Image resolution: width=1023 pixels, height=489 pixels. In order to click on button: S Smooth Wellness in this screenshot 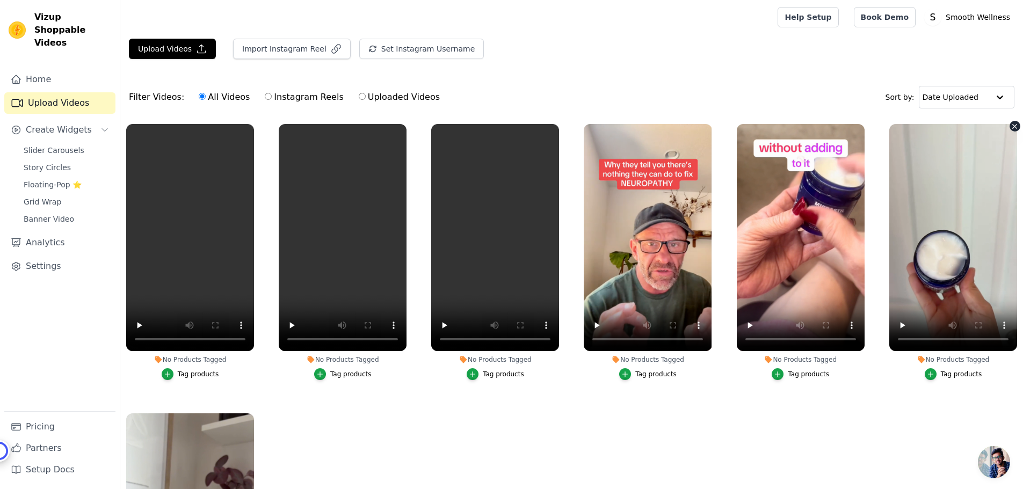, I will do `click(969, 17)`.